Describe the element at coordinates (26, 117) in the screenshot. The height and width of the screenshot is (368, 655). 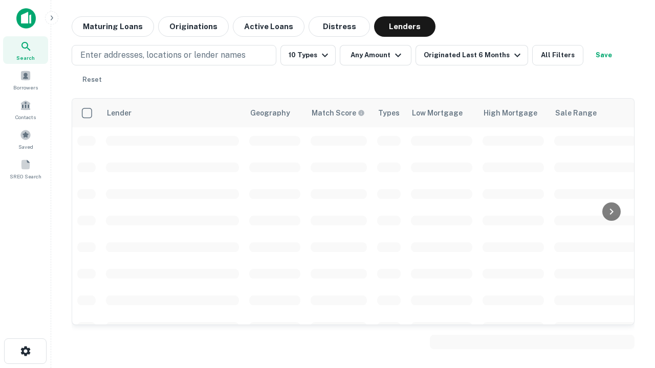
I see `span: Contacts` at that location.